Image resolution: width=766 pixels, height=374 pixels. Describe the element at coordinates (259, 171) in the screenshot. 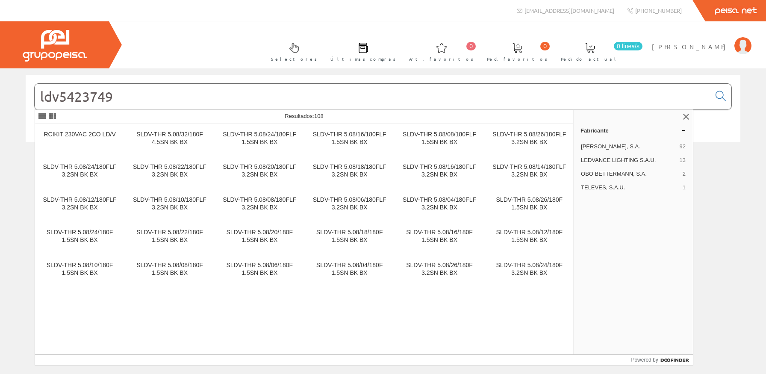

I see `div: SLDV-THR 5.08/20/180FLF 3.2SN BK BX` at that location.